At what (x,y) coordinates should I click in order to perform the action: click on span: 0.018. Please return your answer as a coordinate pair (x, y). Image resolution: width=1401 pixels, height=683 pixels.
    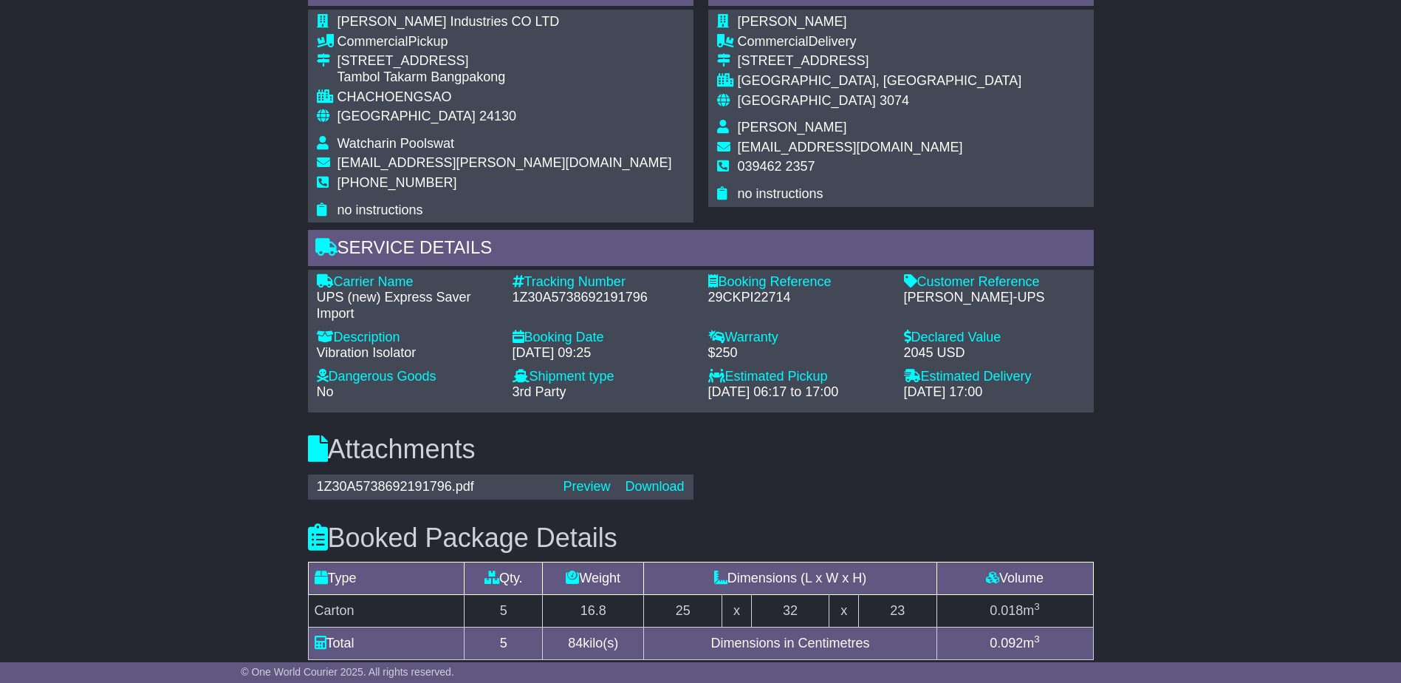
    Looking at the image, I should click on (1006, 610).